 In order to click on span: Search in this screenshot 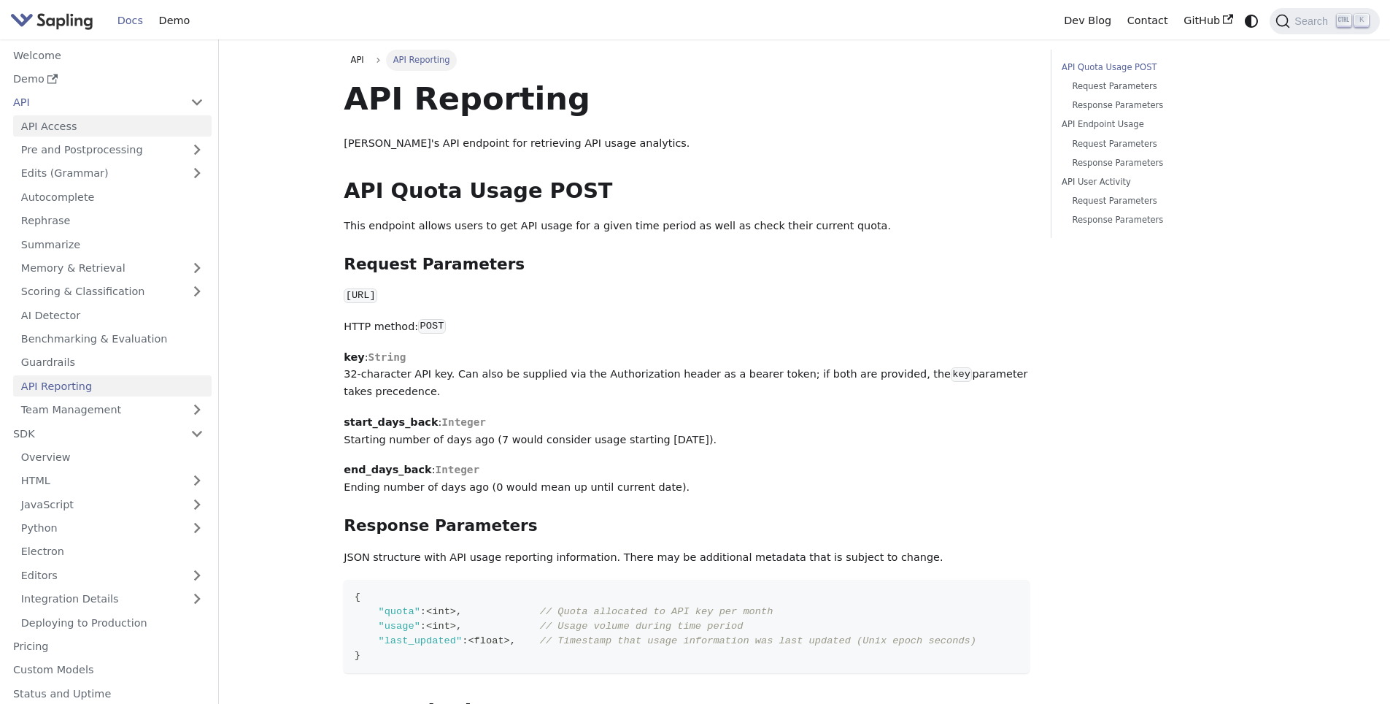, I will do `click(1314, 21)`.